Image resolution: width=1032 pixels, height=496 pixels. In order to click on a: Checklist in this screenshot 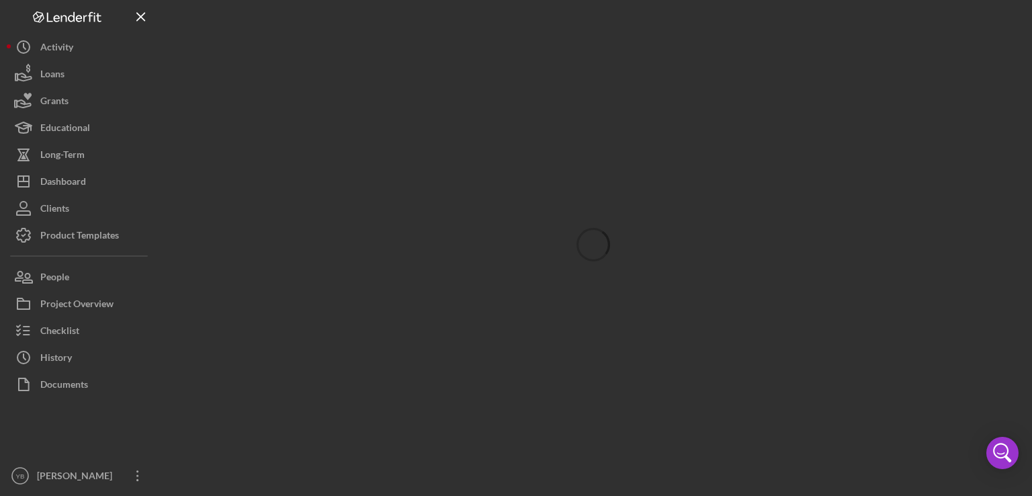, I will do `click(81, 330)`.